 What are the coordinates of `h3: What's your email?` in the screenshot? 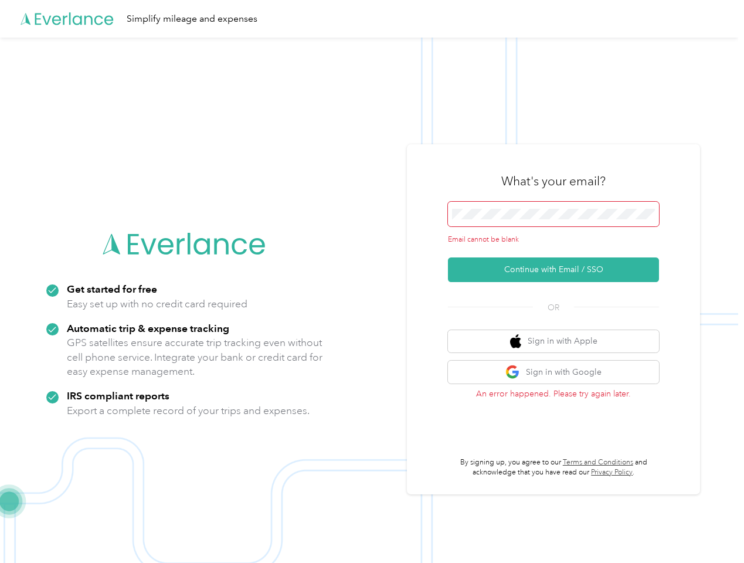 It's located at (554, 181).